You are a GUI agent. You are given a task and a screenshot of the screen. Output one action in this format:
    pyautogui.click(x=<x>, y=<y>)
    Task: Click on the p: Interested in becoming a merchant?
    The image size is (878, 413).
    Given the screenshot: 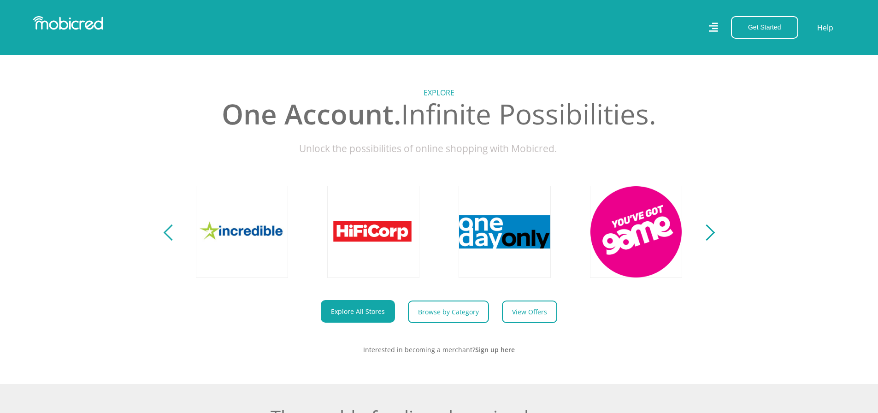 What is the action you would take?
    pyautogui.click(x=439, y=349)
    